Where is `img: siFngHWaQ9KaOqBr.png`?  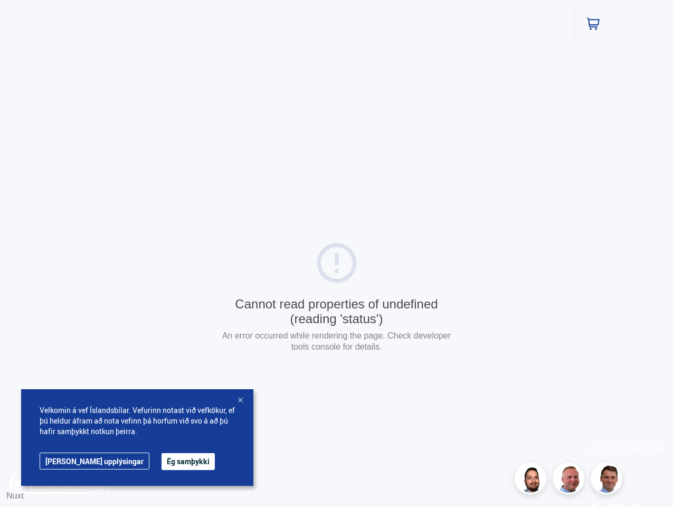 img: siFngHWaQ9KaOqBr.png is located at coordinates (570, 480).